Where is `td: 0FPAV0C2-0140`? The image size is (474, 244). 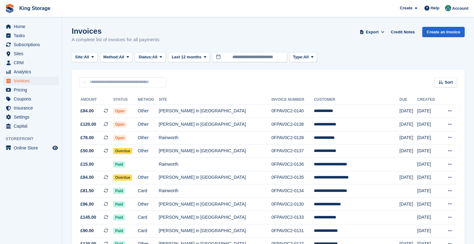 td: 0FPAV0C2-0140 is located at coordinates (293, 111).